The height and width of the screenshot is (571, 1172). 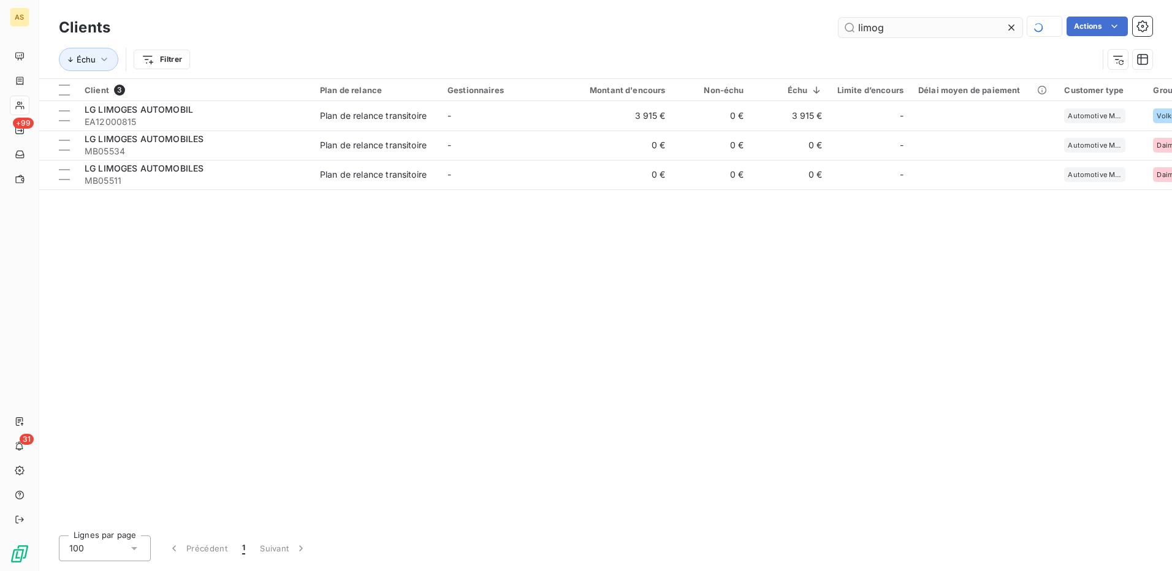 I want to click on span: EA12000815, so click(x=195, y=122).